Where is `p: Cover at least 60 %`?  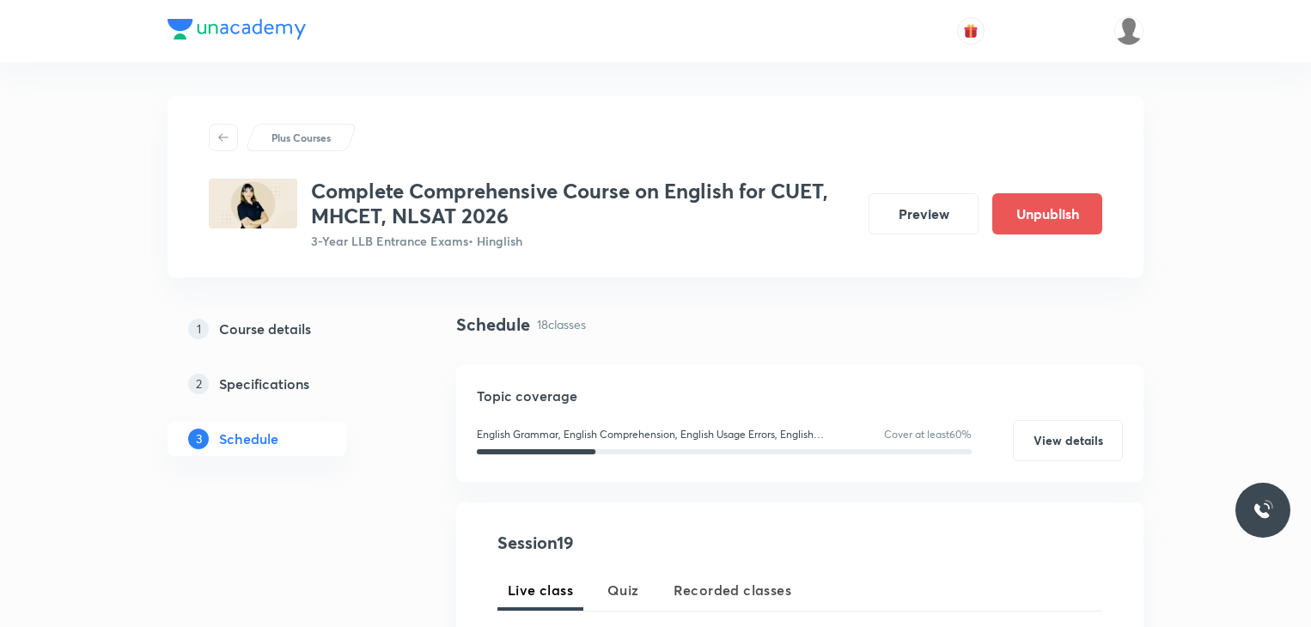 p: Cover at least 60 % is located at coordinates (928, 435).